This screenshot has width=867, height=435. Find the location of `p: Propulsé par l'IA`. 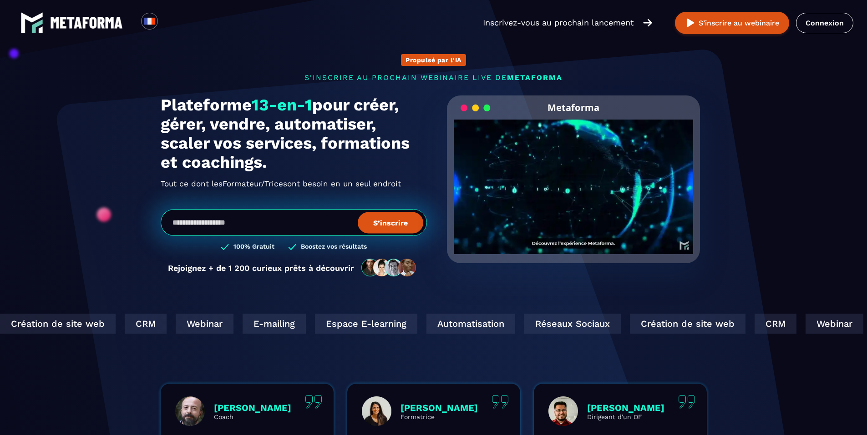

p: Propulsé par l'IA is located at coordinates (433, 60).